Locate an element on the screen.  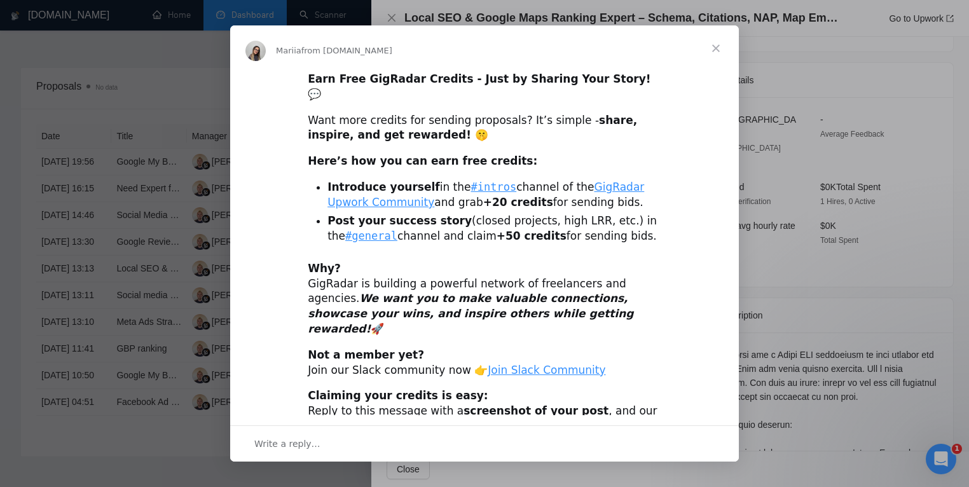
b: Earn Free GigRadar Credits - Just by Sharing Your Story! is located at coordinates (479, 79).